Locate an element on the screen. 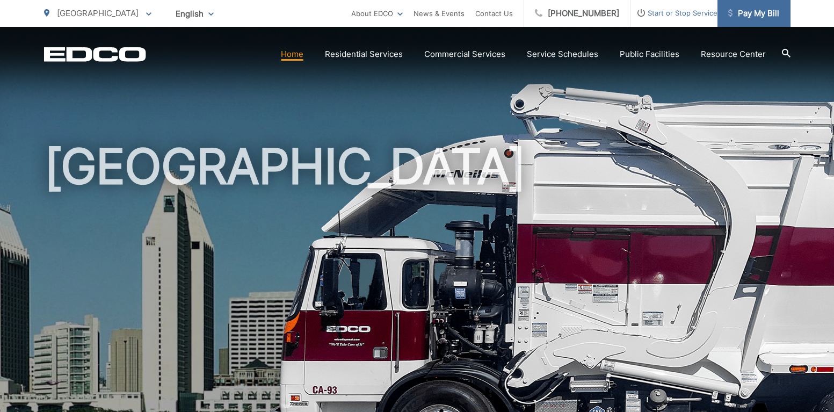 This screenshot has width=834, height=412. a: Resource Center is located at coordinates (733, 54).